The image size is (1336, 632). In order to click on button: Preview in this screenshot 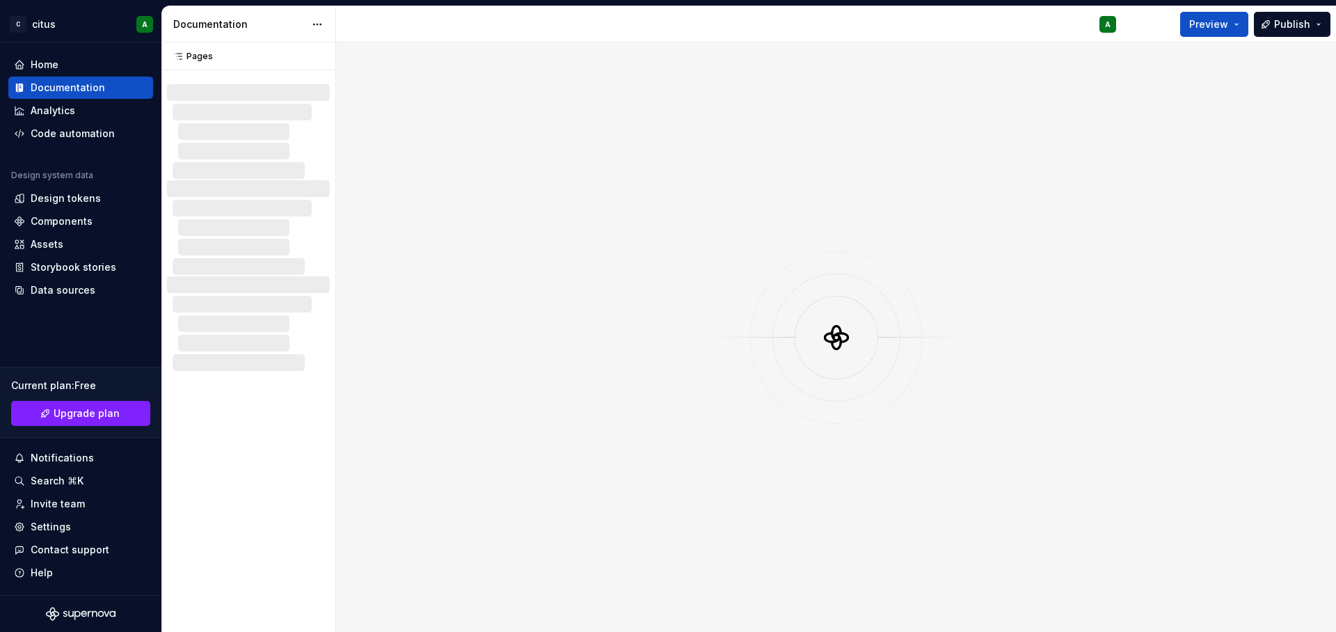, I will do `click(1215, 24)`.